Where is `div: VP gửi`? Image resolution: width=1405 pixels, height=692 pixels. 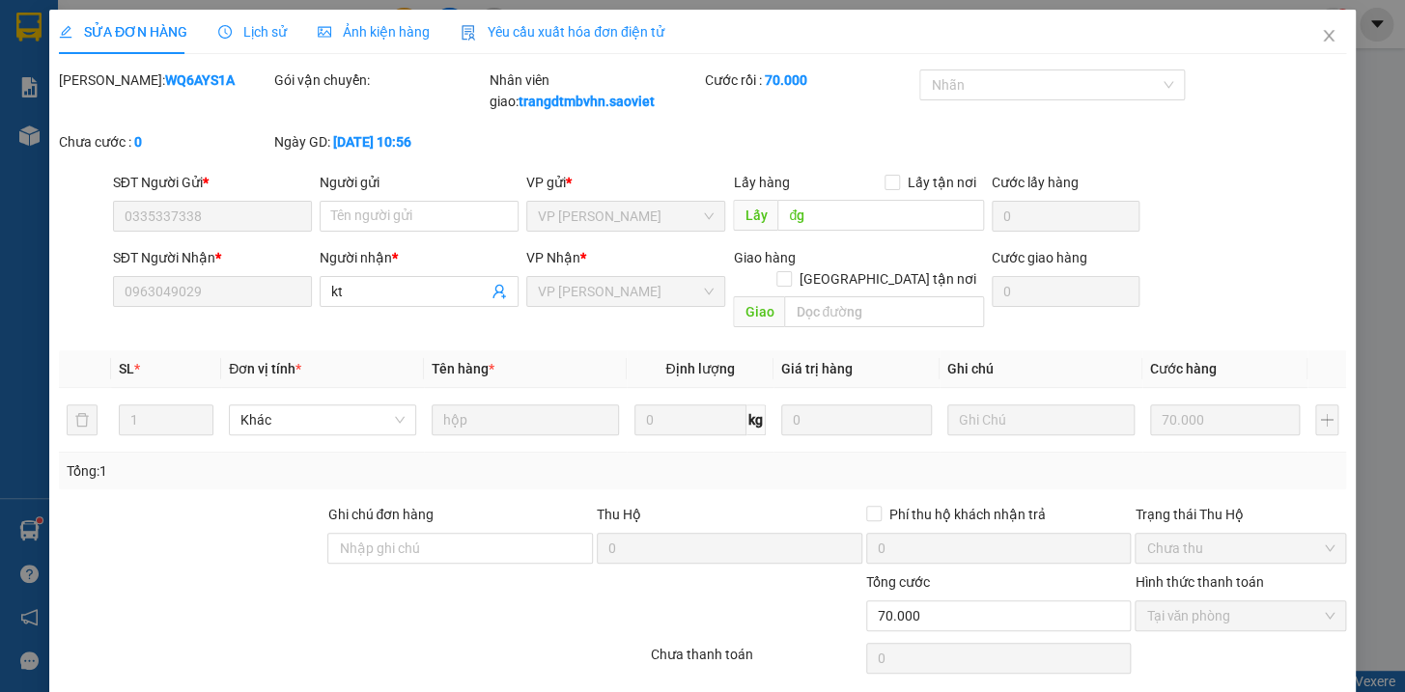
div: VP gửi is located at coordinates (626, 182).